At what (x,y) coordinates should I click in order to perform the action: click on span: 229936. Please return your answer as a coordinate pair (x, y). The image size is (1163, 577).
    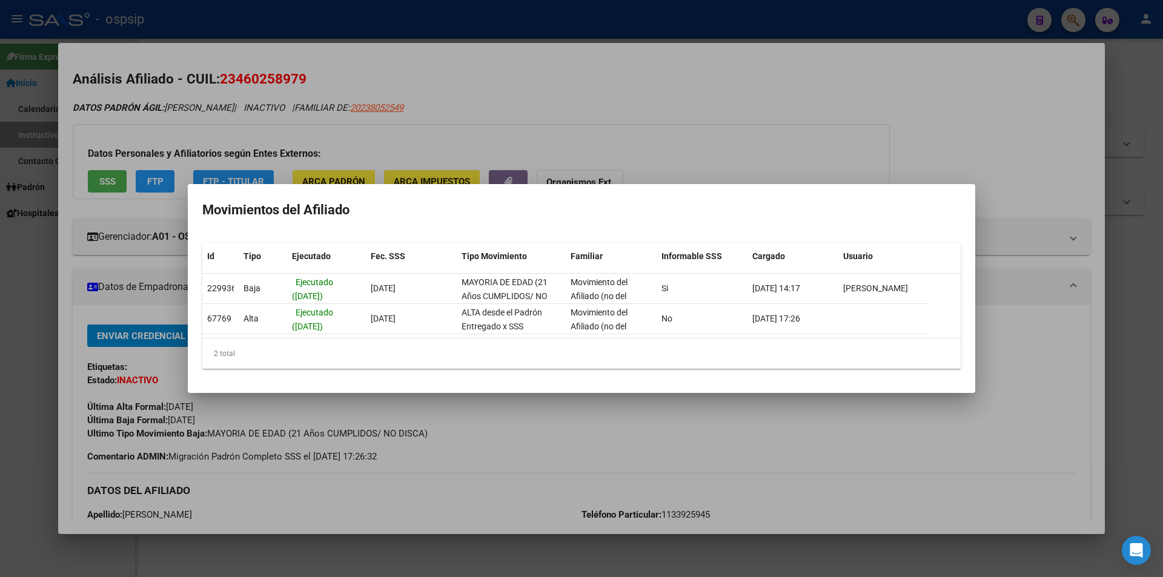
    Looking at the image, I should click on (222, 288).